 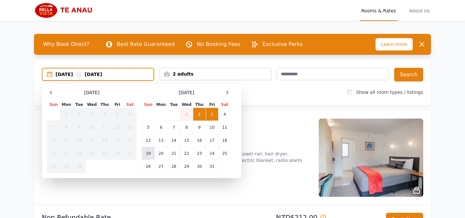 What do you see at coordinates (218, 44) in the screenshot?
I see `p: No Booking Fees` at bounding box center [218, 44].